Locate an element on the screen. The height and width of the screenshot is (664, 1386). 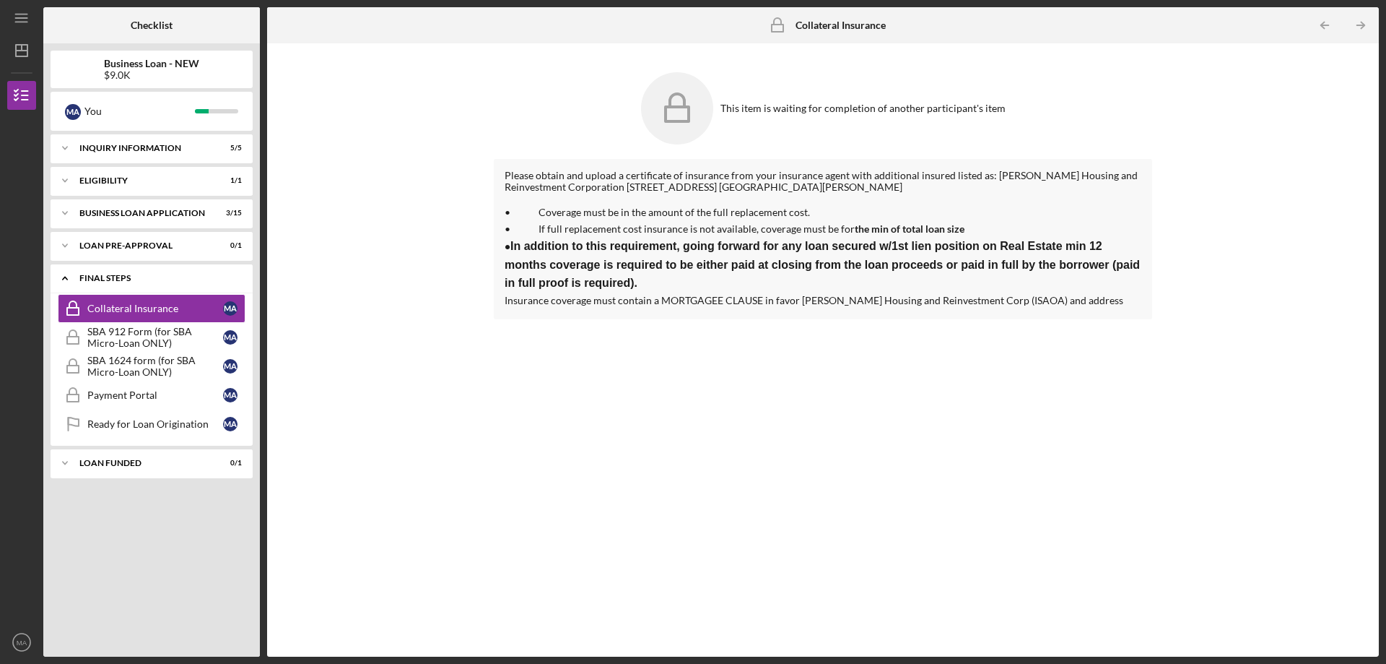
div: Ready for Loan Origination is located at coordinates (155, 424).